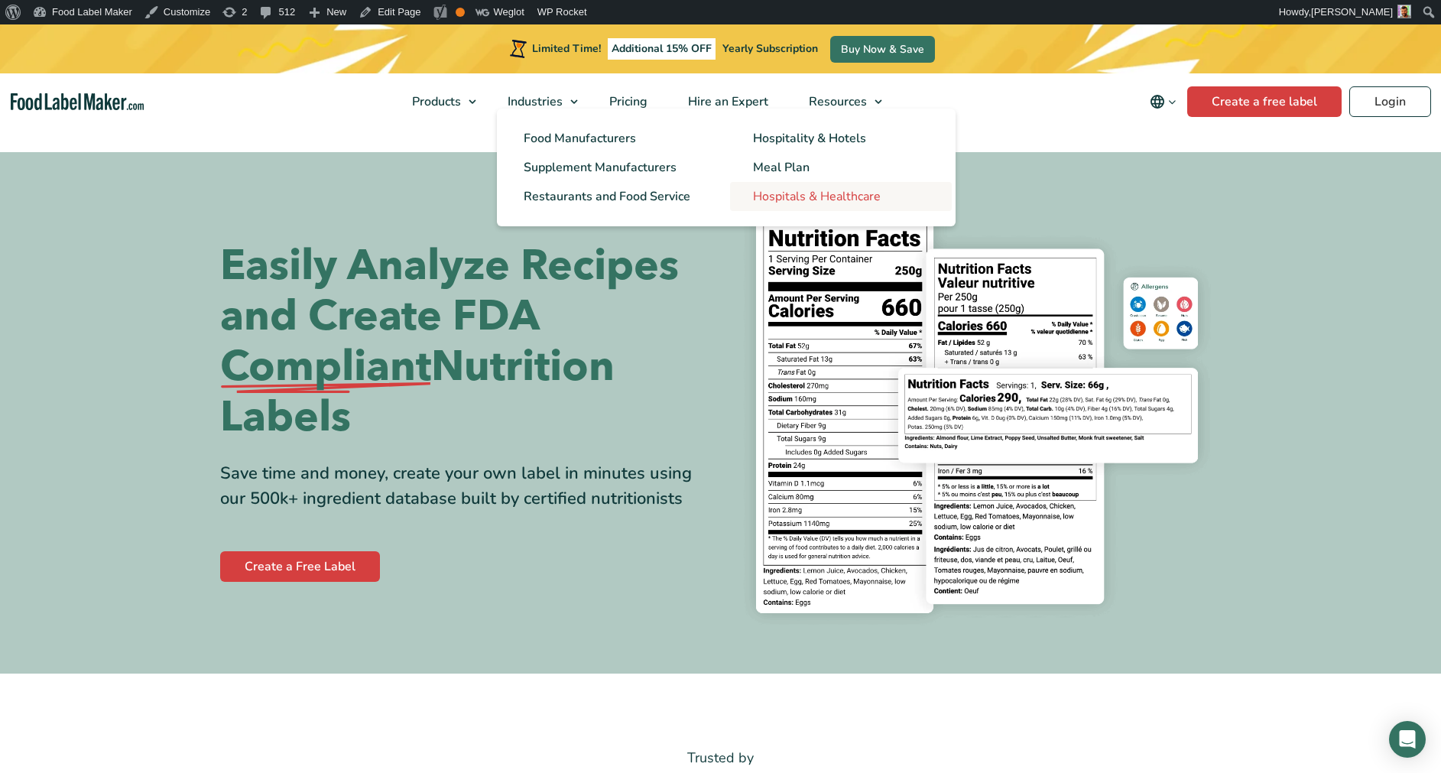 The image size is (1441, 773). What do you see at coordinates (841, 196) in the screenshot?
I see `a: Hospitals & Healthcare` at bounding box center [841, 196].